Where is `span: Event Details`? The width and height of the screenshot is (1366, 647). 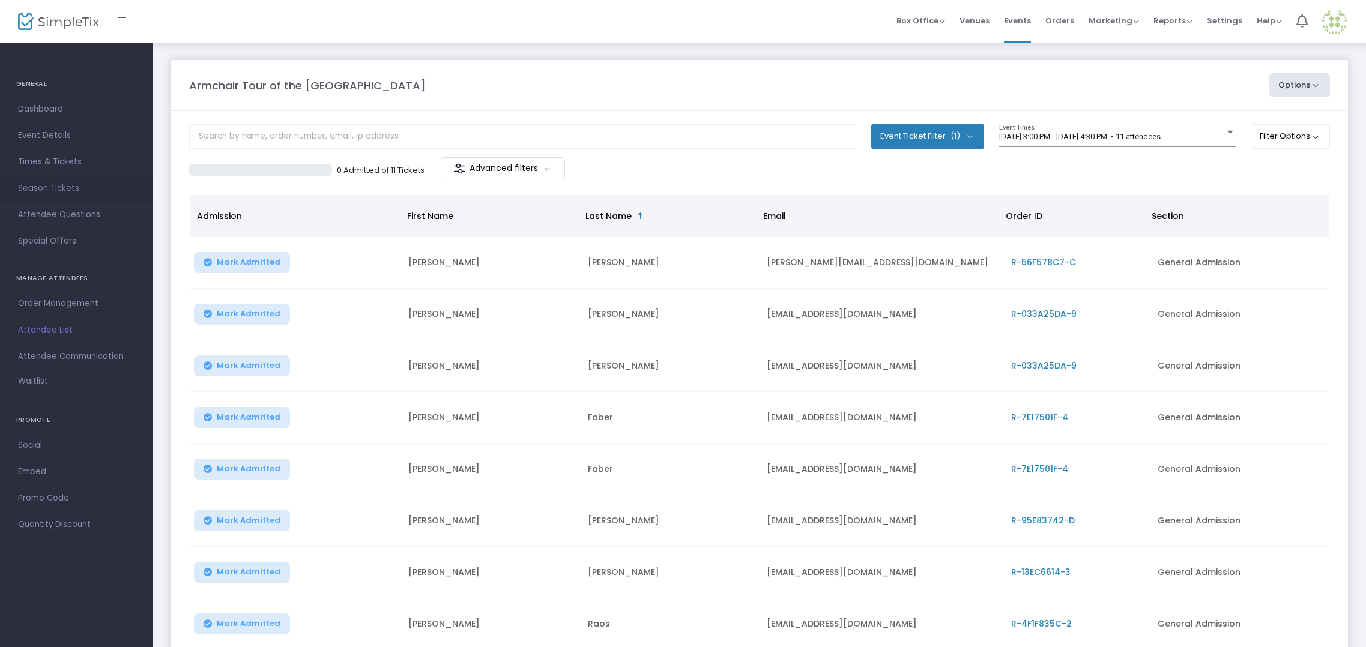
span: Event Details is located at coordinates (76, 136).